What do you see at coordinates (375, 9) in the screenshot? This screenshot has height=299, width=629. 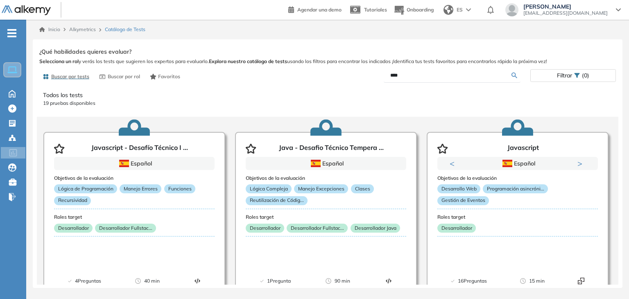 I see `span: Tutoriales` at bounding box center [375, 9].